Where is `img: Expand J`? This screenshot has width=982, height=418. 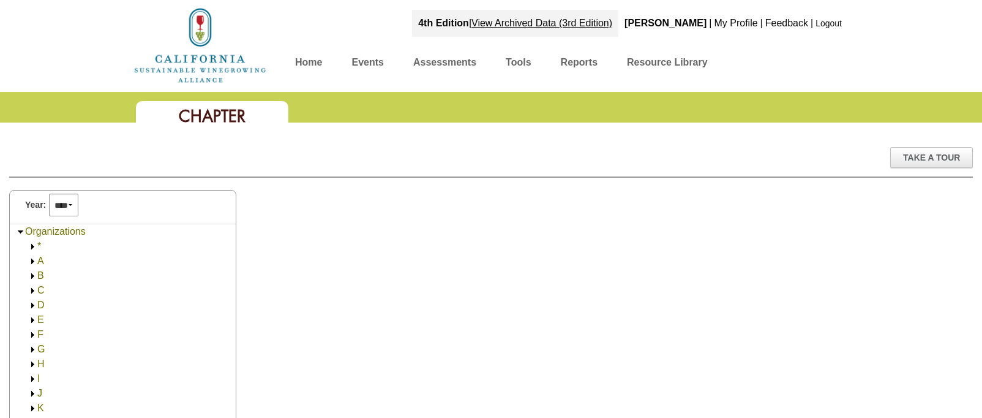
img: Expand J is located at coordinates (32, 393).